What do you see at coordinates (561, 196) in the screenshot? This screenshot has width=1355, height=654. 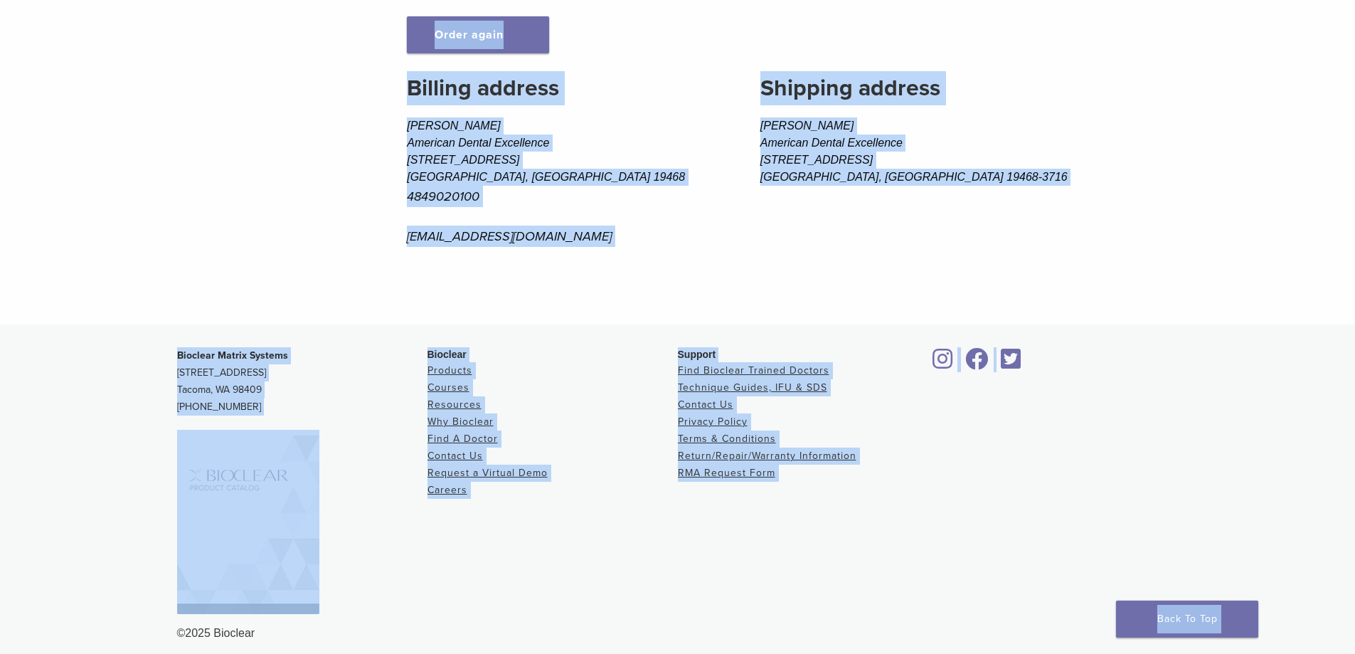 I see `p: 4849020100` at bounding box center [561, 196].